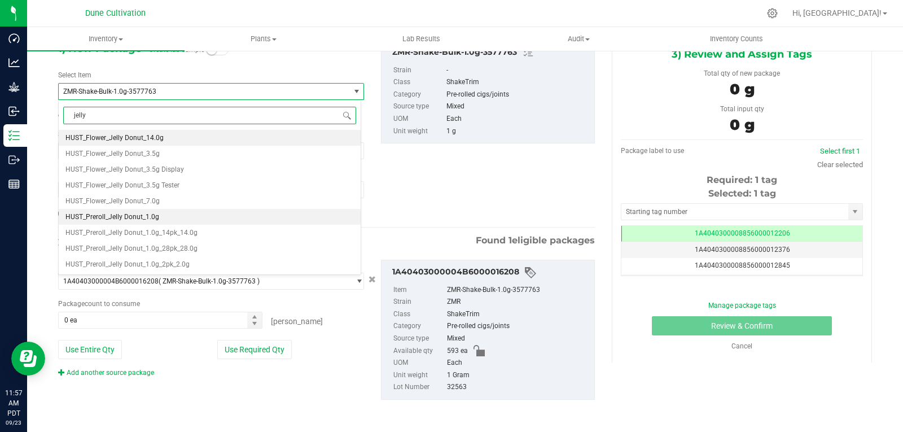 The image size is (903, 432). What do you see at coordinates (742, 109) in the screenshot?
I see `span: Total input qty` at bounding box center [742, 109].